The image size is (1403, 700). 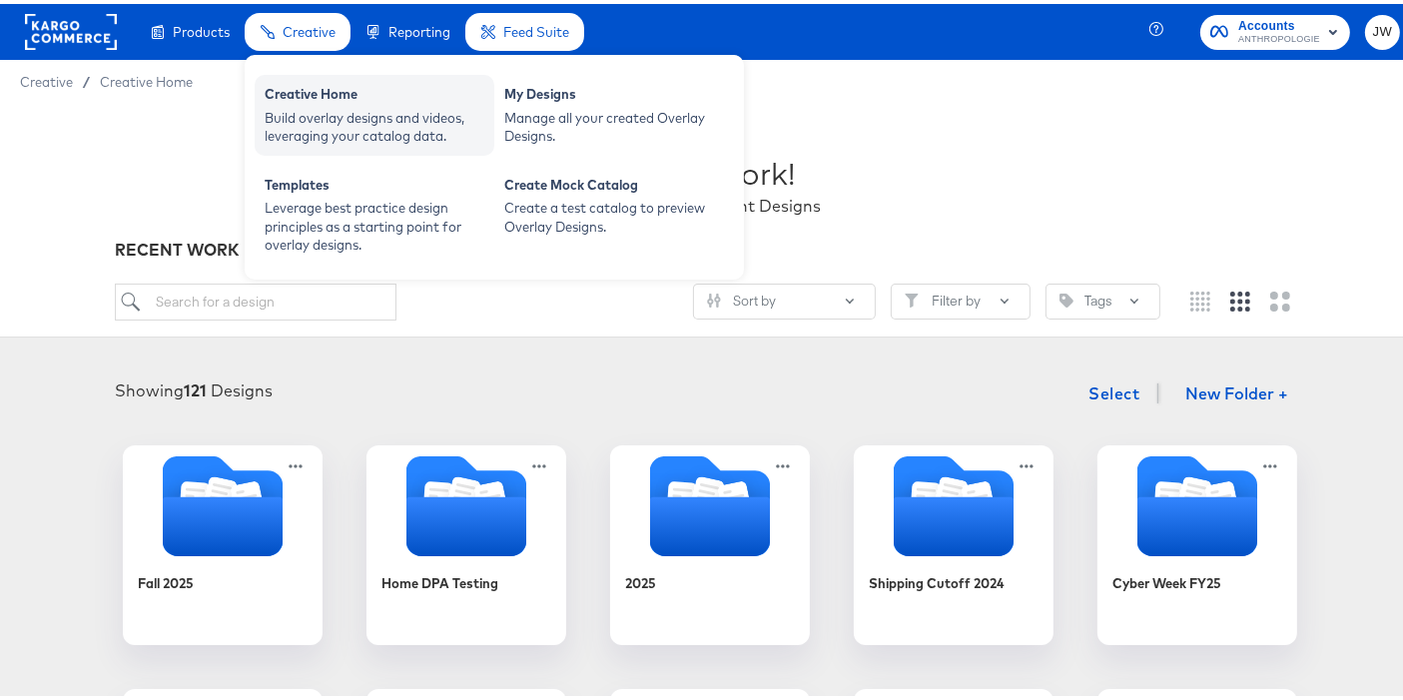 I want to click on button: FilterFilter by, so click(x=960, y=298).